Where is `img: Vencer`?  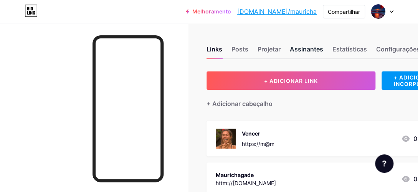
img: Vencer is located at coordinates (226, 139).